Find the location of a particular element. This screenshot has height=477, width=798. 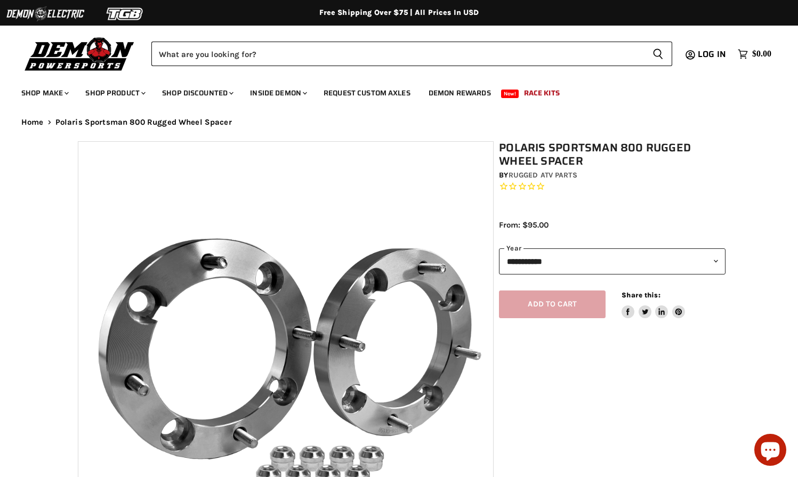

a: Request Custom Axles is located at coordinates (367, 93).